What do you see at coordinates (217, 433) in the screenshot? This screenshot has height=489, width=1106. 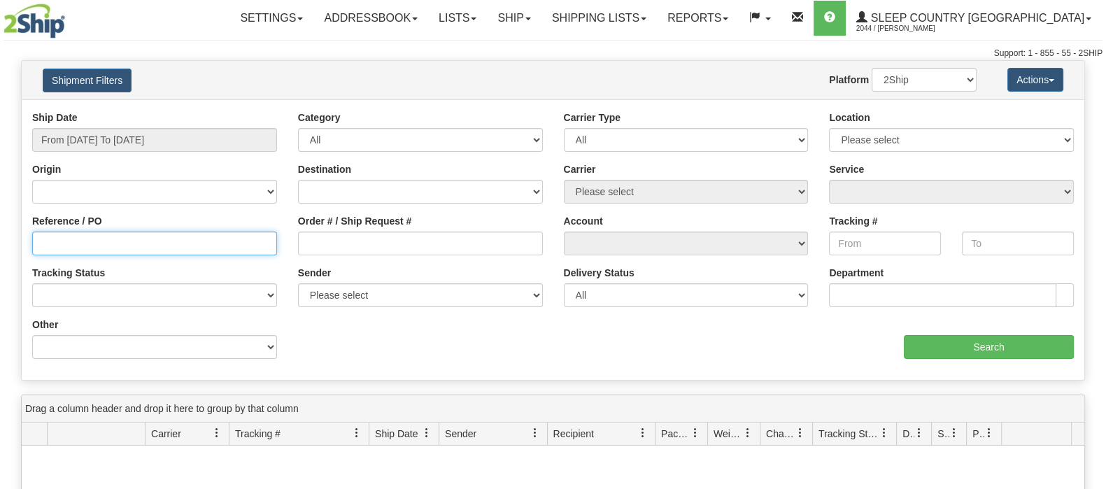 I see `a: Carrier filter column settings` at bounding box center [217, 433].